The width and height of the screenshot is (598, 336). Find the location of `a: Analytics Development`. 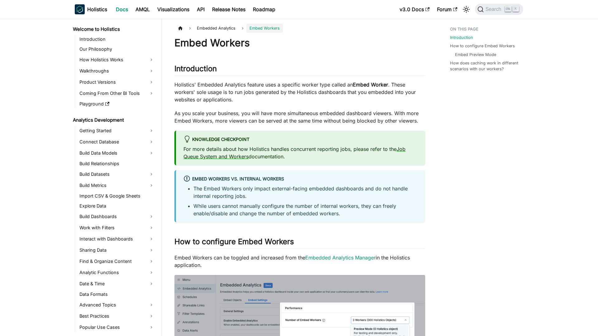

a: Analytics Development is located at coordinates (114, 120).